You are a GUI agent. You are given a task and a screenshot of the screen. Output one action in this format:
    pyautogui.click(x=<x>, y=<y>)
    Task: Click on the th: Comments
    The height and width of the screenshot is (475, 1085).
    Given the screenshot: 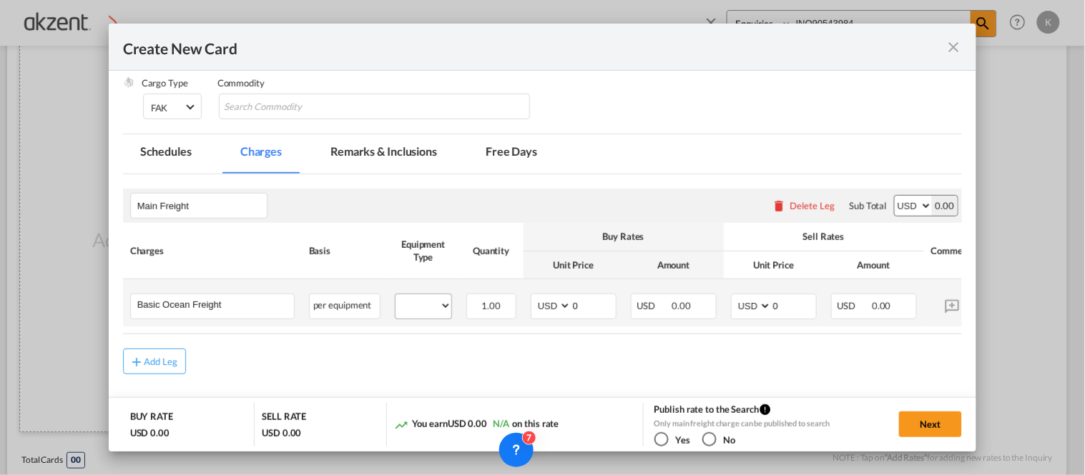 What is the action you would take?
    pyautogui.click(x=952, y=251)
    